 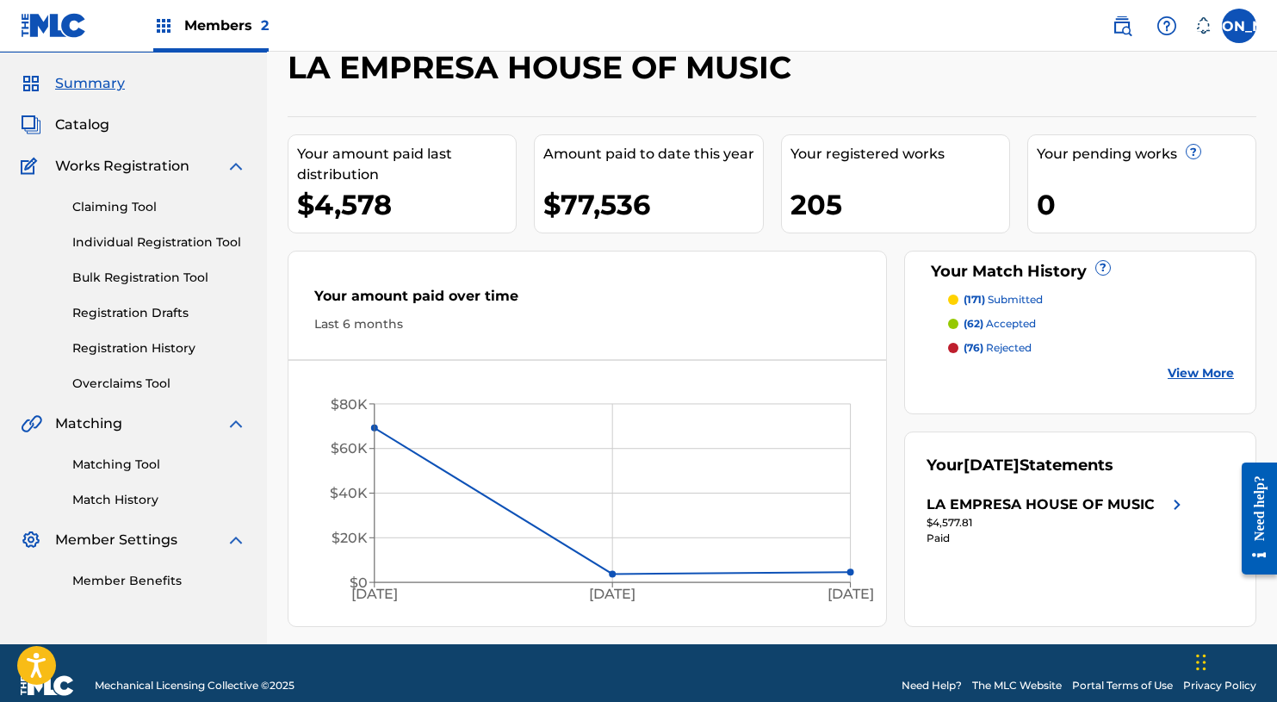 What do you see at coordinates (1058, 538) in the screenshot?
I see `div: Paid` at bounding box center [1058, 538].